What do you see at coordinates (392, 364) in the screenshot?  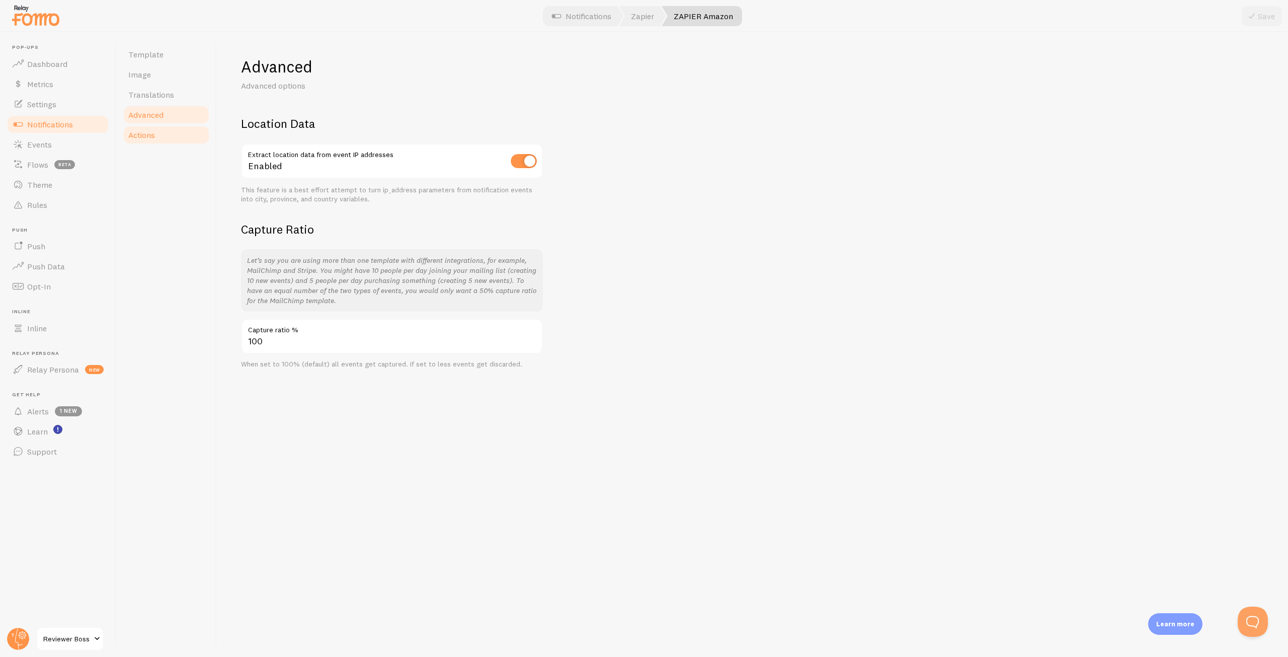 I see `div: When set to 100% (default) all events get captured. If set to less events get discarded.` at bounding box center [392, 364].